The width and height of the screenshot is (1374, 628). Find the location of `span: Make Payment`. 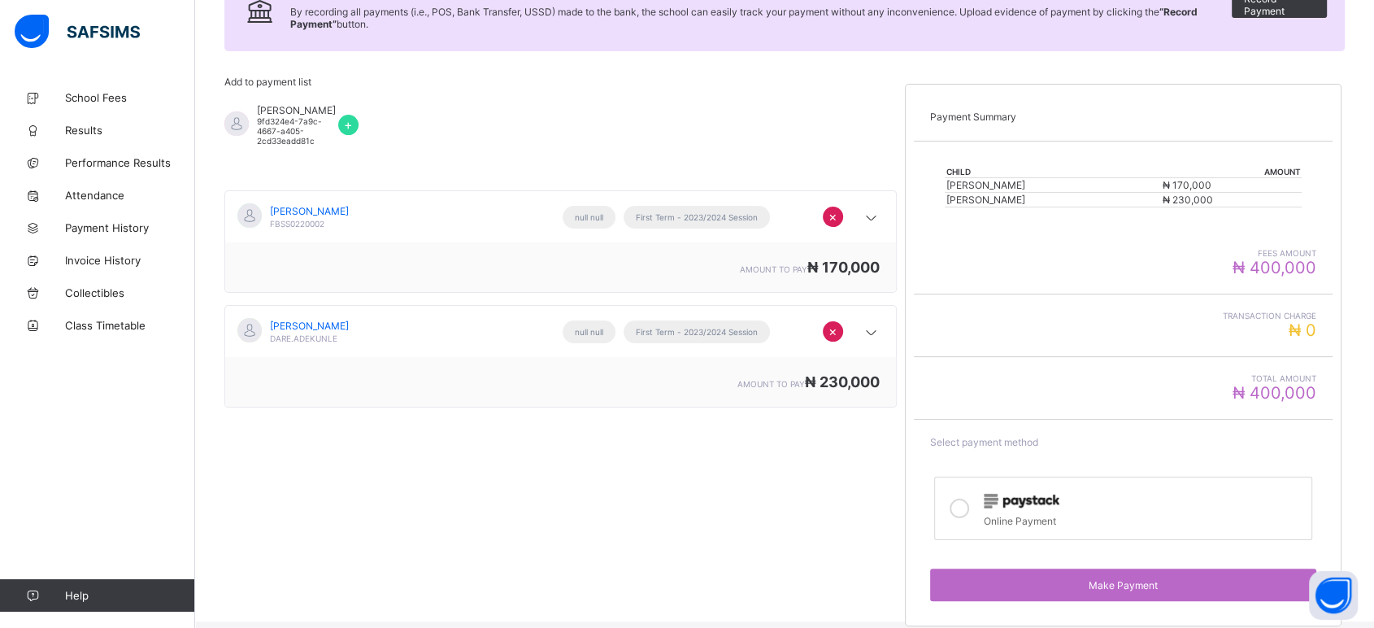

span: Make Payment is located at coordinates (1123, 585).